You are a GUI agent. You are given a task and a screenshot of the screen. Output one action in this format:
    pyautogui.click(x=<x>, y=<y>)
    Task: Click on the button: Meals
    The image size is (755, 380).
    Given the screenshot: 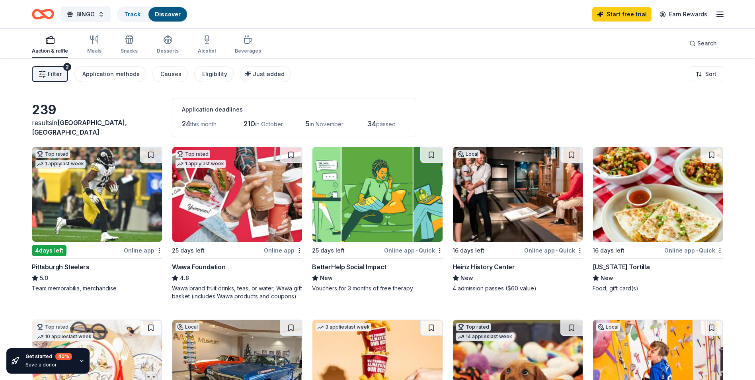 What is the action you would take?
    pyautogui.click(x=94, y=45)
    